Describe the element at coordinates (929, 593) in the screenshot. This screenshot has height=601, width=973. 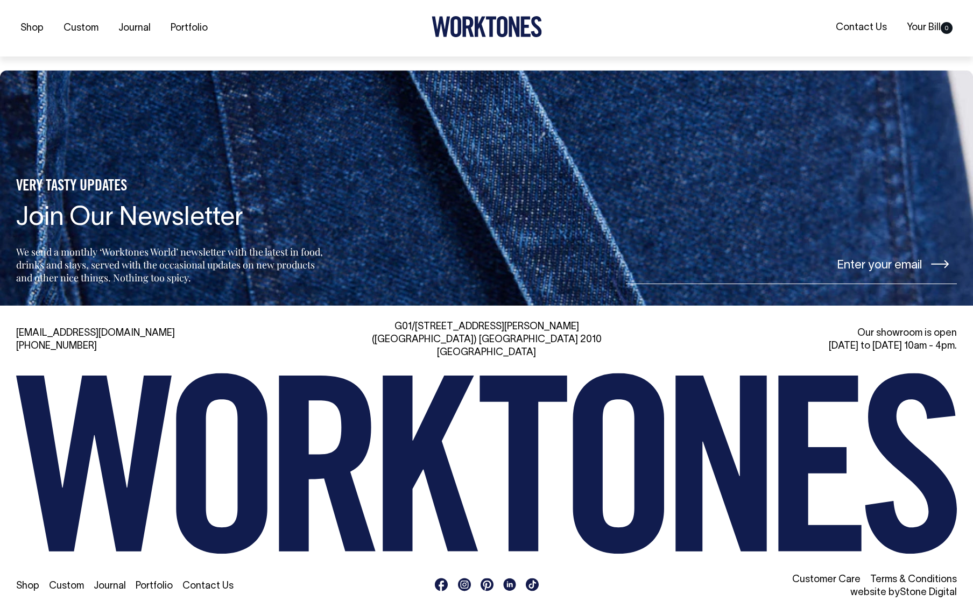
I see `a: Stone Digital` at that location.